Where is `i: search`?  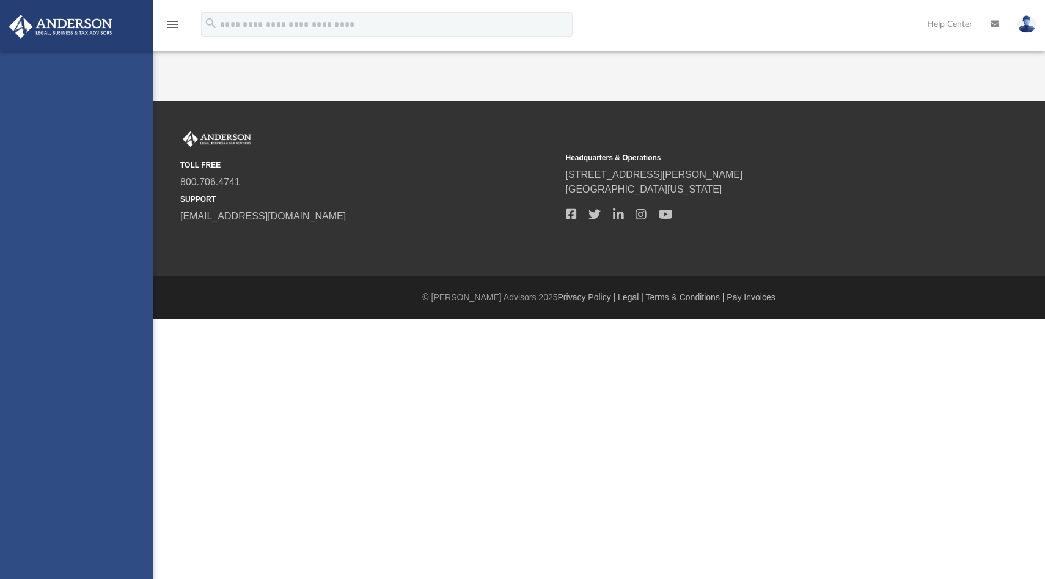
i: search is located at coordinates (211, 23).